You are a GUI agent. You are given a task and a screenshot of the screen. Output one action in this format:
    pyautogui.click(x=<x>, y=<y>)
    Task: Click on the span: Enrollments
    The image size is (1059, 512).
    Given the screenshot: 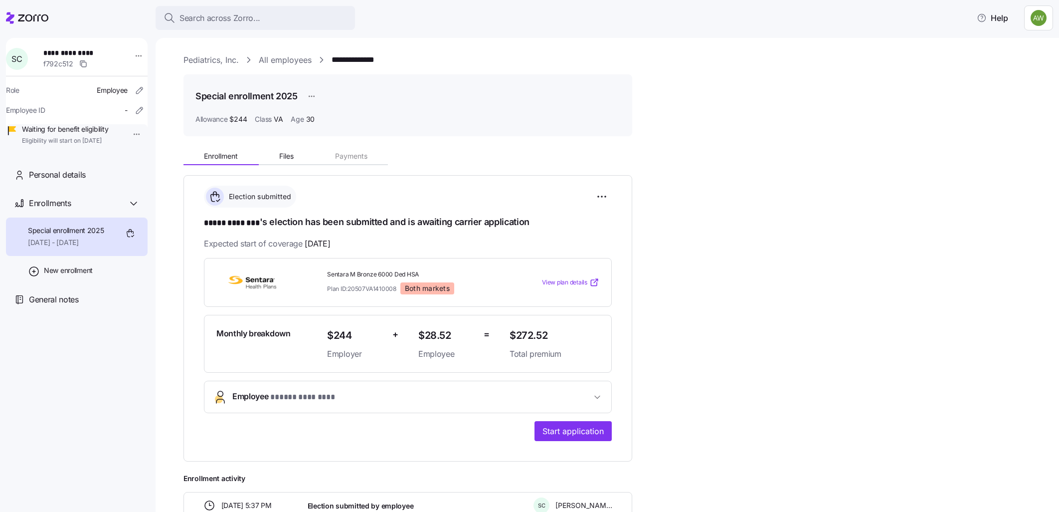 What is the action you would take?
    pyautogui.click(x=50, y=203)
    